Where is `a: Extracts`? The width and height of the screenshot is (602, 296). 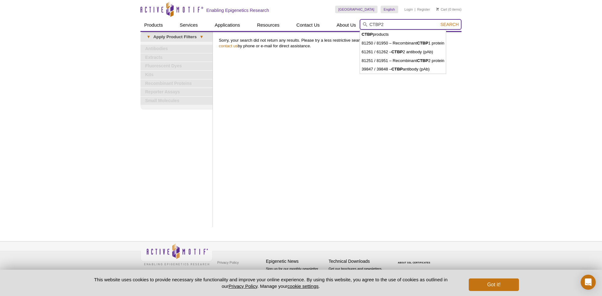 a: Extracts is located at coordinates (177, 58).